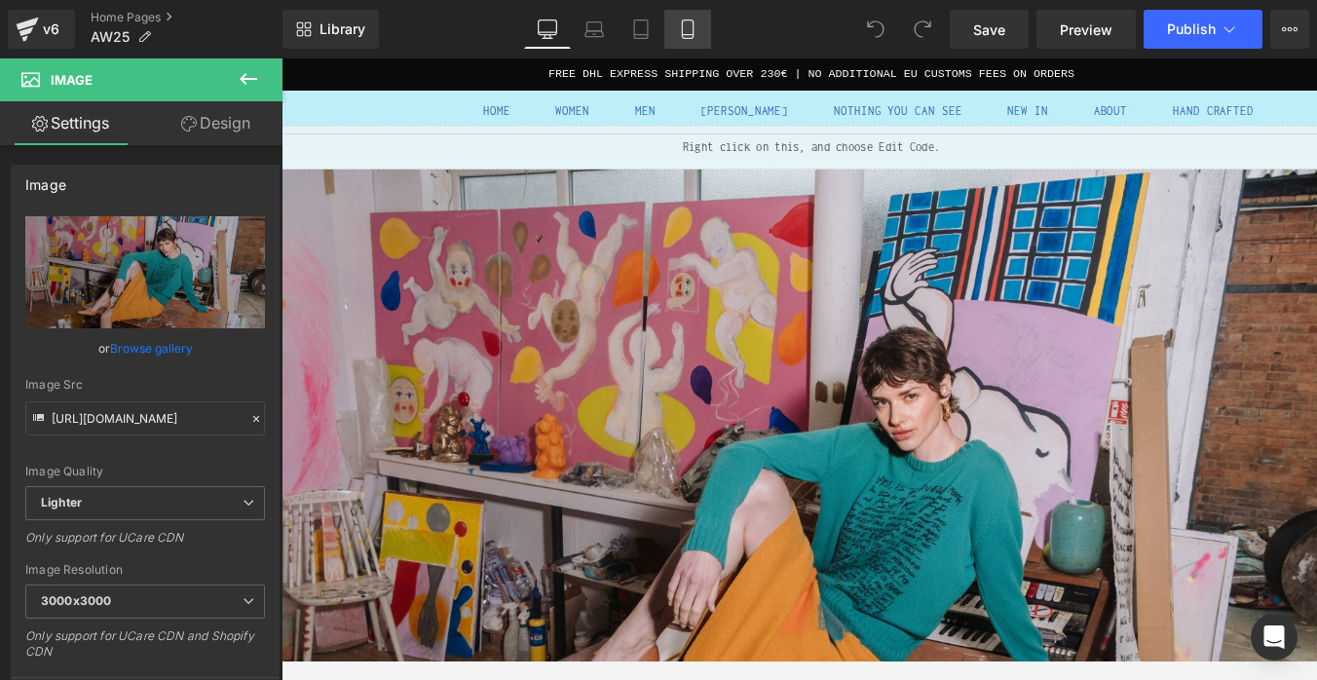 The image size is (1317, 680). Describe the element at coordinates (323, 59) in the screenshot. I see `a: WOMEN` at that location.